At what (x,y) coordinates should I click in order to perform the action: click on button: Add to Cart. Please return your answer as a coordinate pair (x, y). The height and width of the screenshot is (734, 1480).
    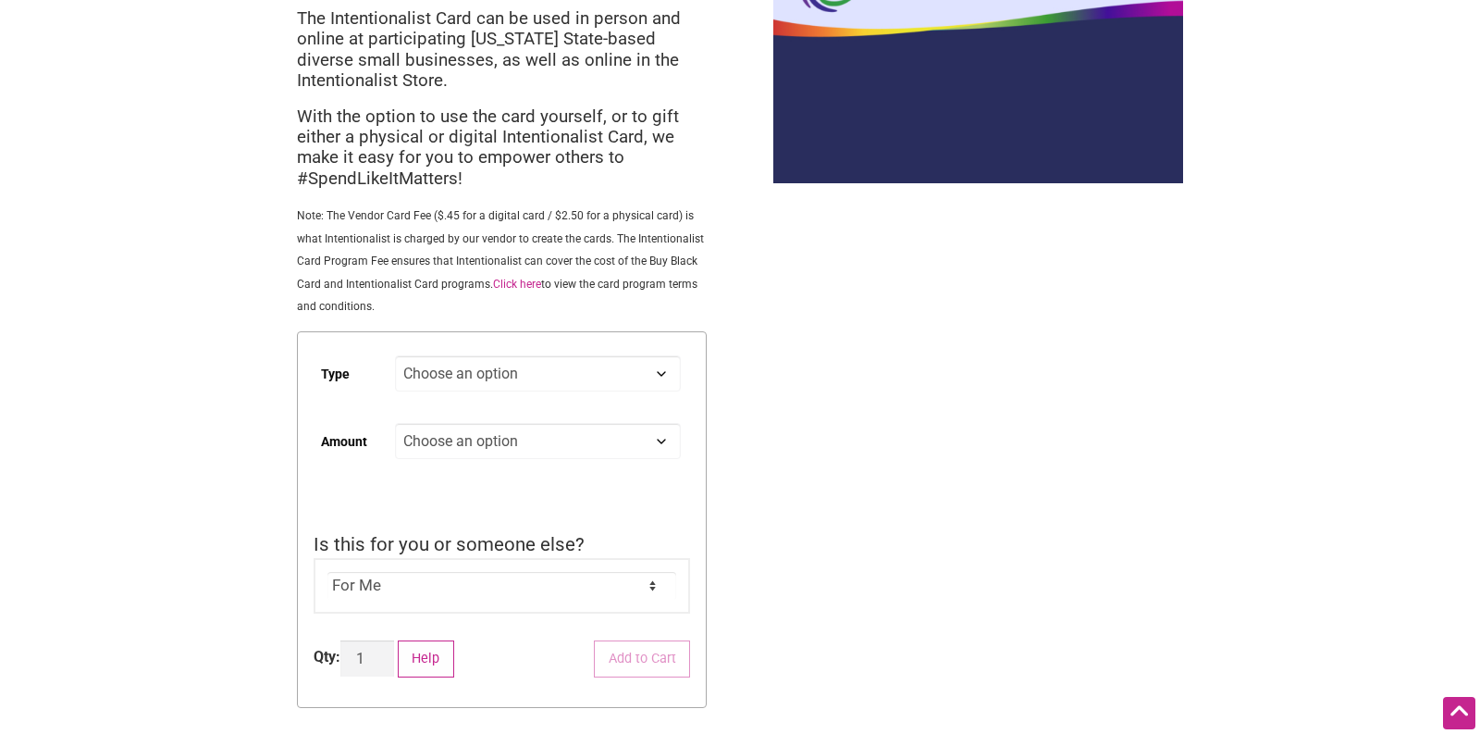
    Looking at the image, I should click on (642, 659).